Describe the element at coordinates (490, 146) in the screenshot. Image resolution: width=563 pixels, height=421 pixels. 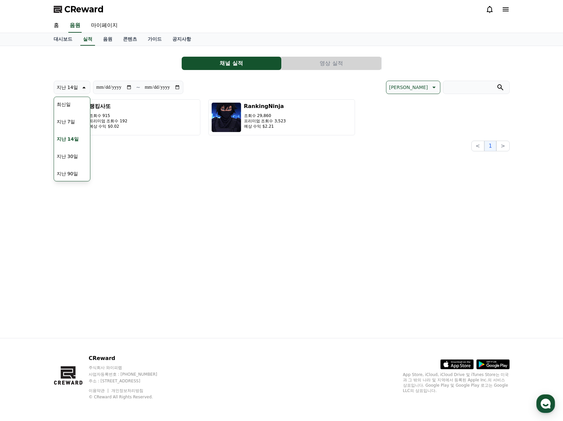
I see `button: 1` at that location.